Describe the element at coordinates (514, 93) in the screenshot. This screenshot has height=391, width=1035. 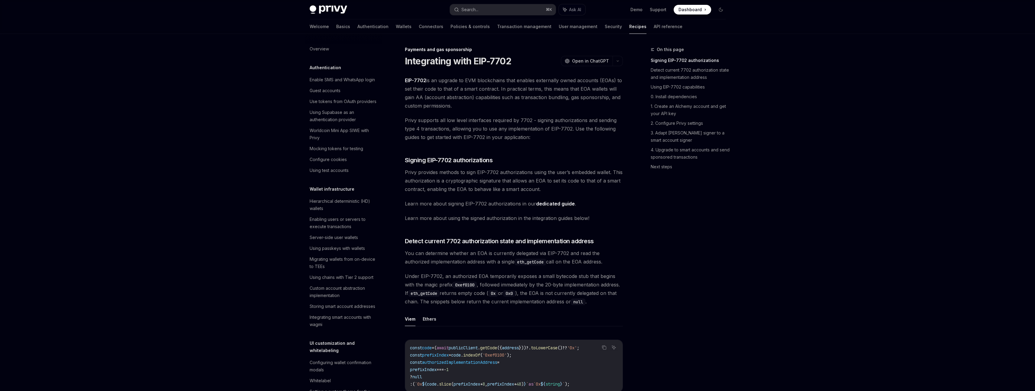
I see `span: is an upgrade to EVM blockchains that enables externally owned accounts (EOAs) to set their code ...` at that location.